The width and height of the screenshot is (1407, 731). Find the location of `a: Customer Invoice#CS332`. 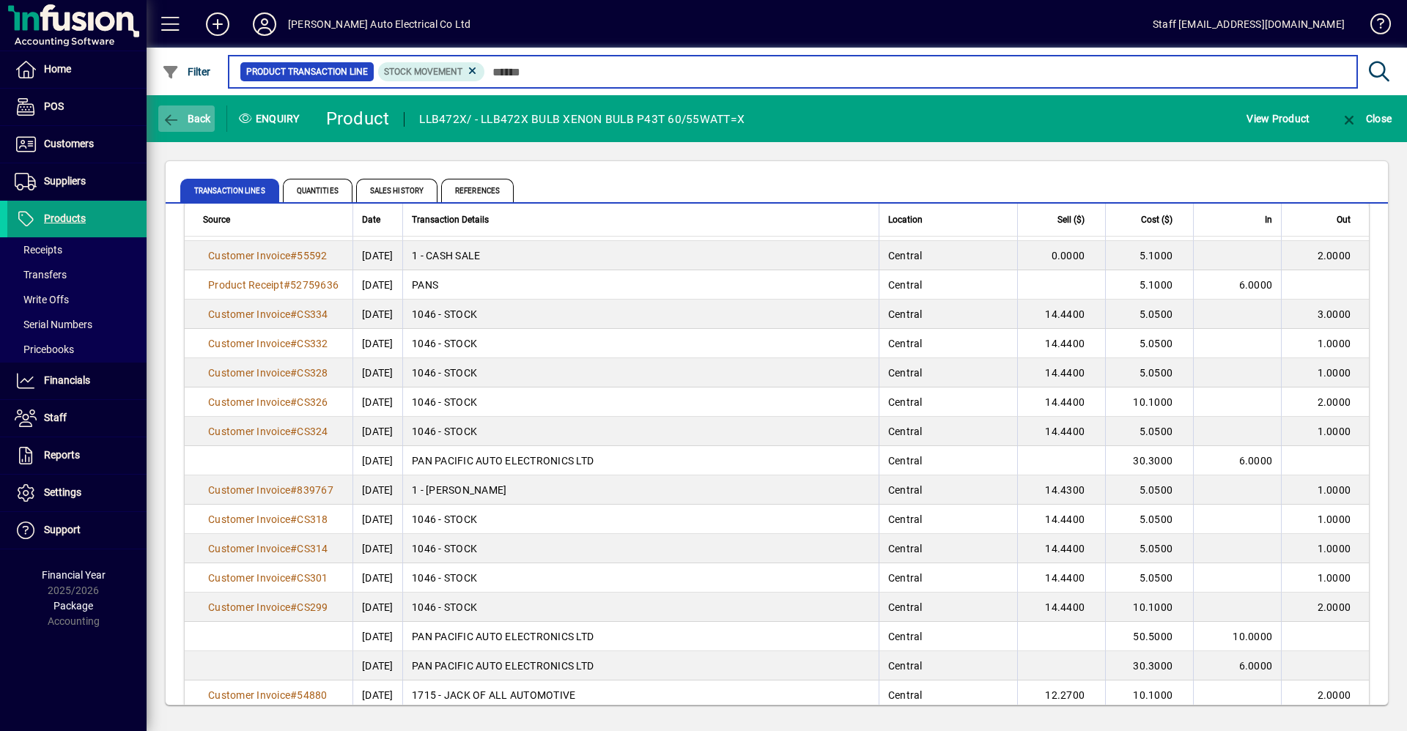

a: Customer Invoice#CS332 is located at coordinates (268, 344).